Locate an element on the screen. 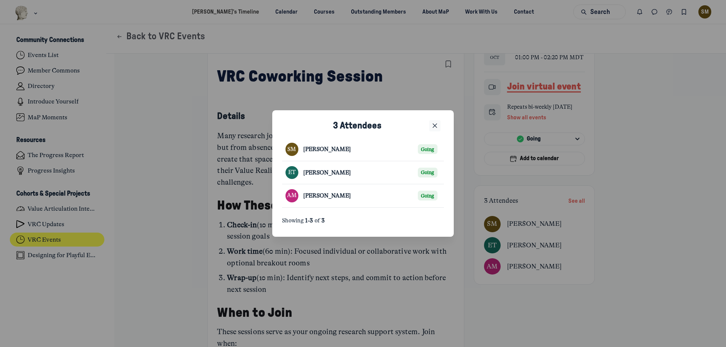 This screenshot has width=726, height=347. div: ET is located at coordinates (292, 173).